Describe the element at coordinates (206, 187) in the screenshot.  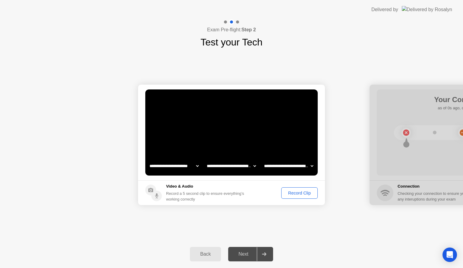
I see `h5: Video & Audio` at that location.